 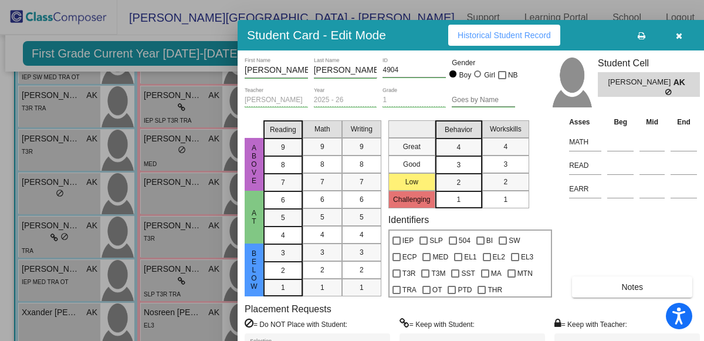 What do you see at coordinates (652, 122) in the screenshot?
I see `th: Mid` at bounding box center [652, 122].